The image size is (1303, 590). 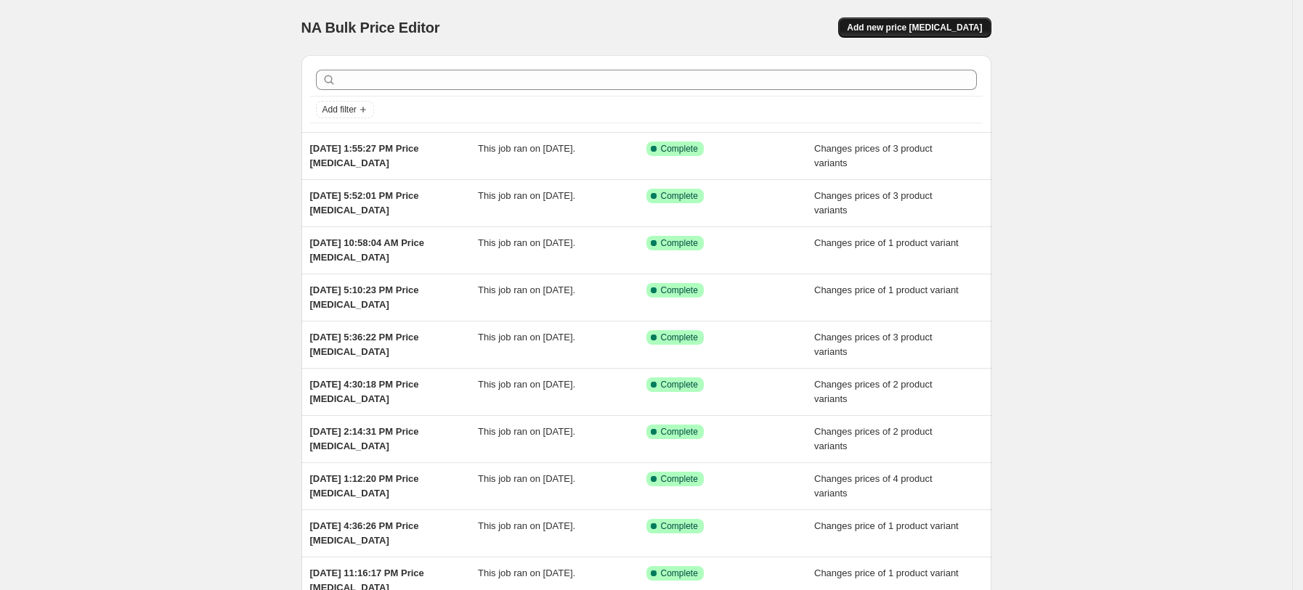 What do you see at coordinates (873, 486) in the screenshot?
I see `span: Changes prices of 4 product variants` at bounding box center [873, 486].